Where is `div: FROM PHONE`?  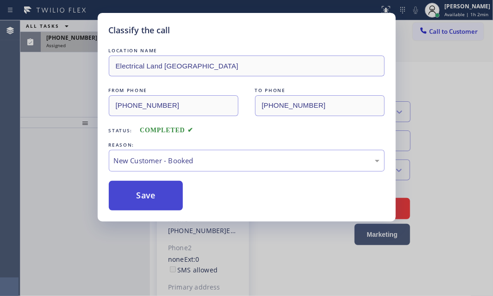
div: FROM PHONE is located at coordinates (173, 90).